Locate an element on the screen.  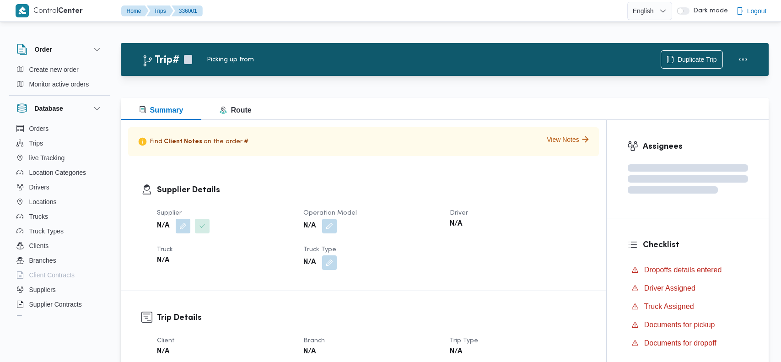
span: Branches is located at coordinates (43, 260).